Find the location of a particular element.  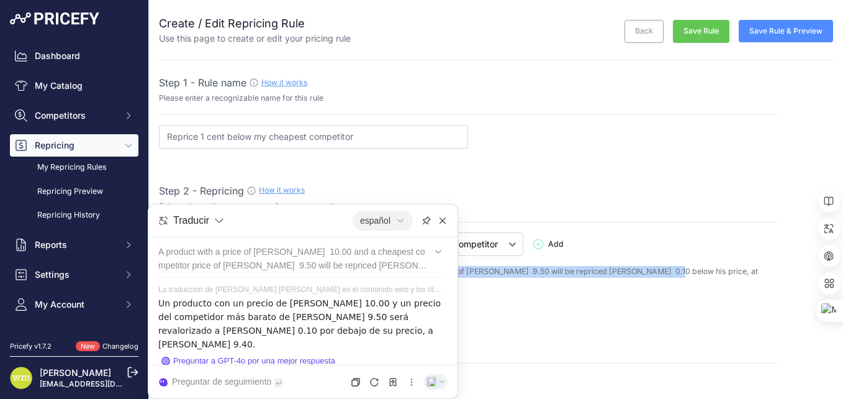

button: Reports is located at coordinates (74, 245).